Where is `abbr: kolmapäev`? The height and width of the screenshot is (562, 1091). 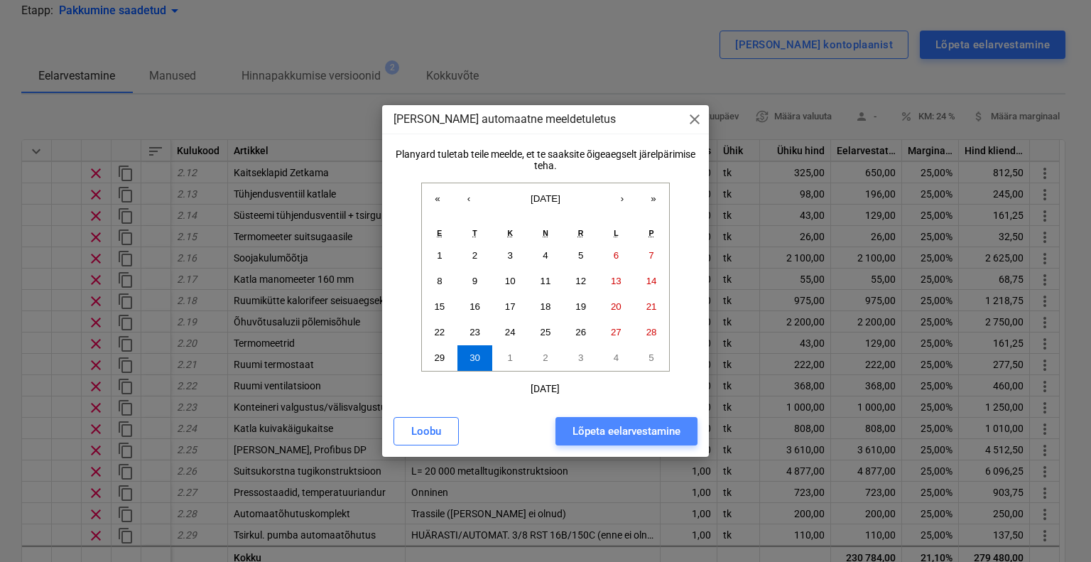
abbr: kolmapäev is located at coordinates (510, 233).